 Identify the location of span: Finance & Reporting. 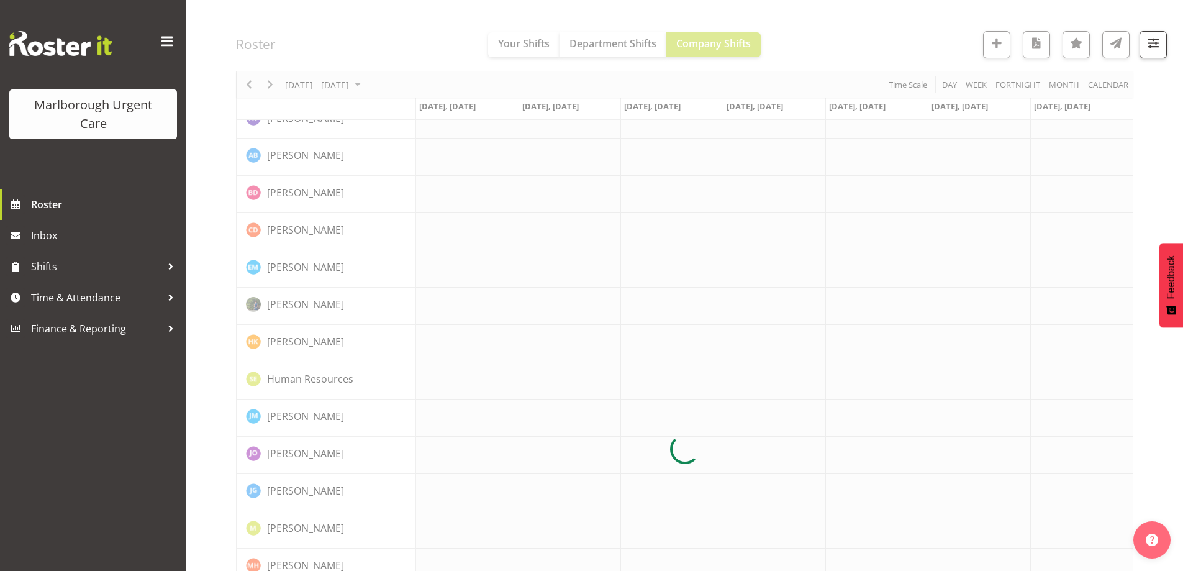
(96, 328).